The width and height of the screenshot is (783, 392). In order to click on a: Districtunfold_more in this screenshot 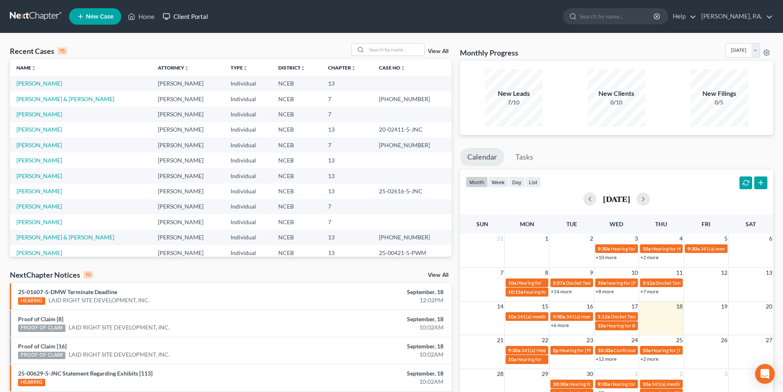, I will do `click(292, 67)`.